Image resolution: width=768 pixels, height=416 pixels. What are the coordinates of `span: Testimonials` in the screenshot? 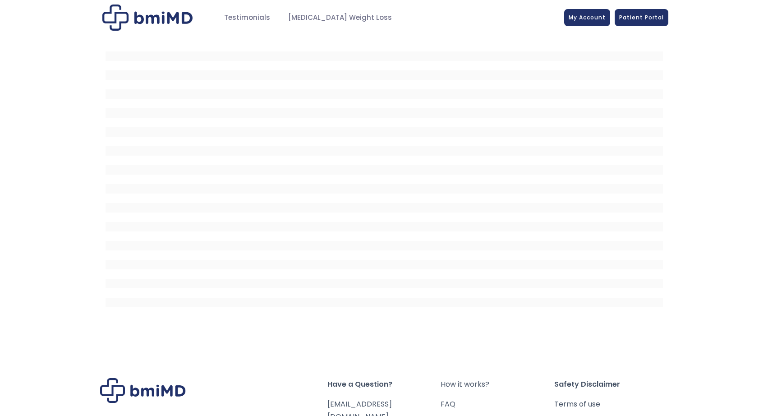 It's located at (247, 18).